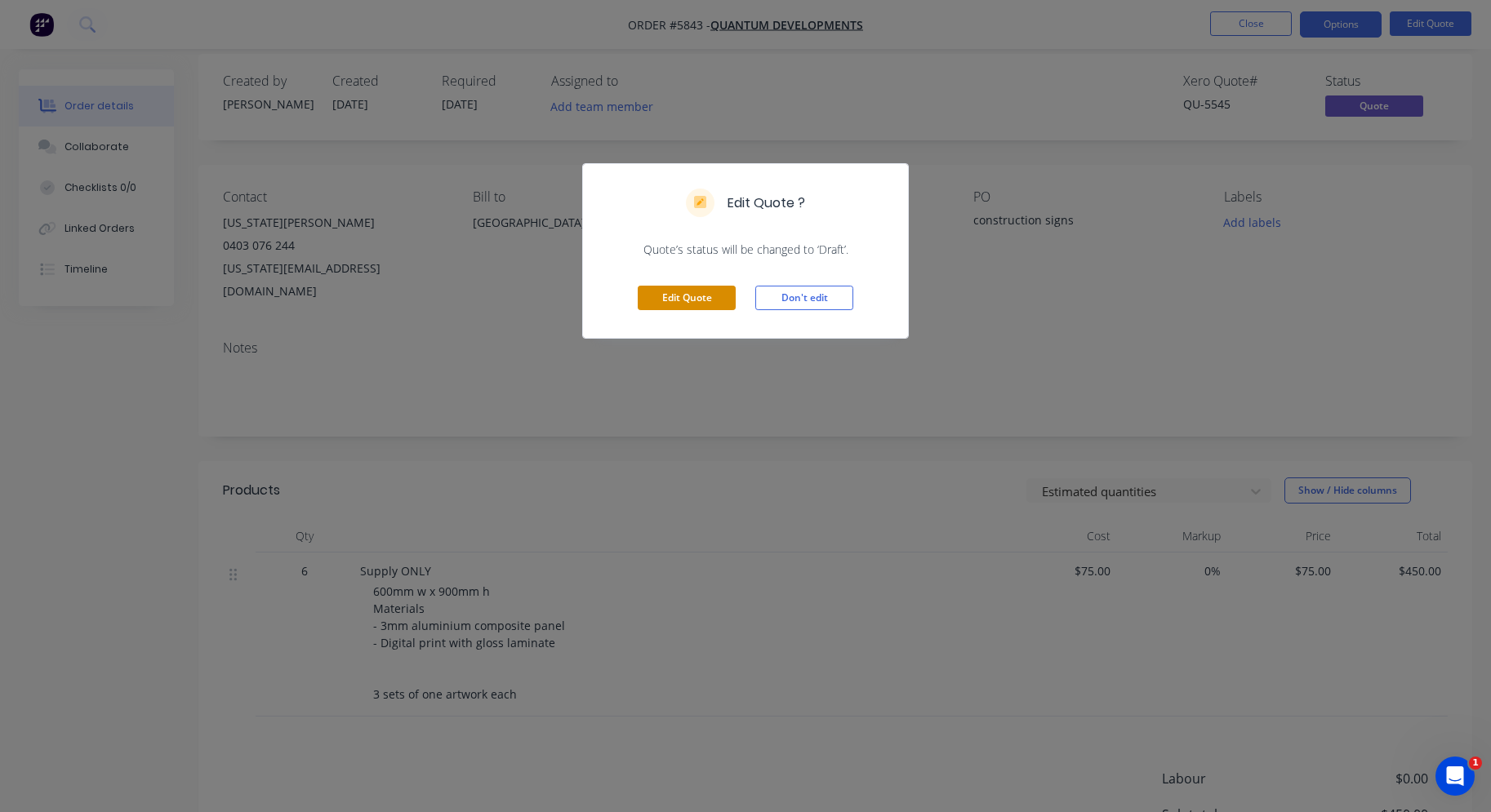 The width and height of the screenshot is (1491, 812). What do you see at coordinates (804, 298) in the screenshot?
I see `button: Don't edit` at bounding box center [804, 298].